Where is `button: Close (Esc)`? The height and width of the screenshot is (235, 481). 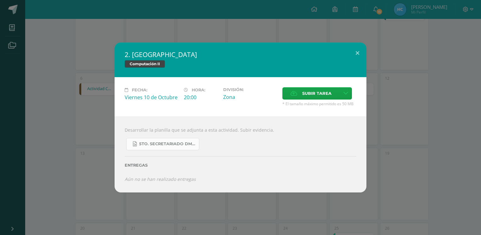
button: Close (Esc) is located at coordinates (357, 53).